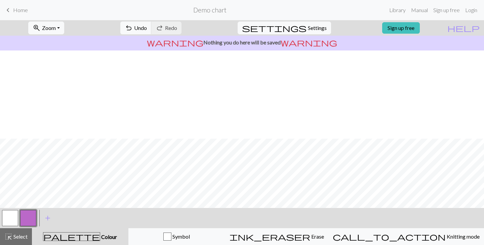 The image size is (484, 245). I want to click on span: Settings, so click(318, 28).